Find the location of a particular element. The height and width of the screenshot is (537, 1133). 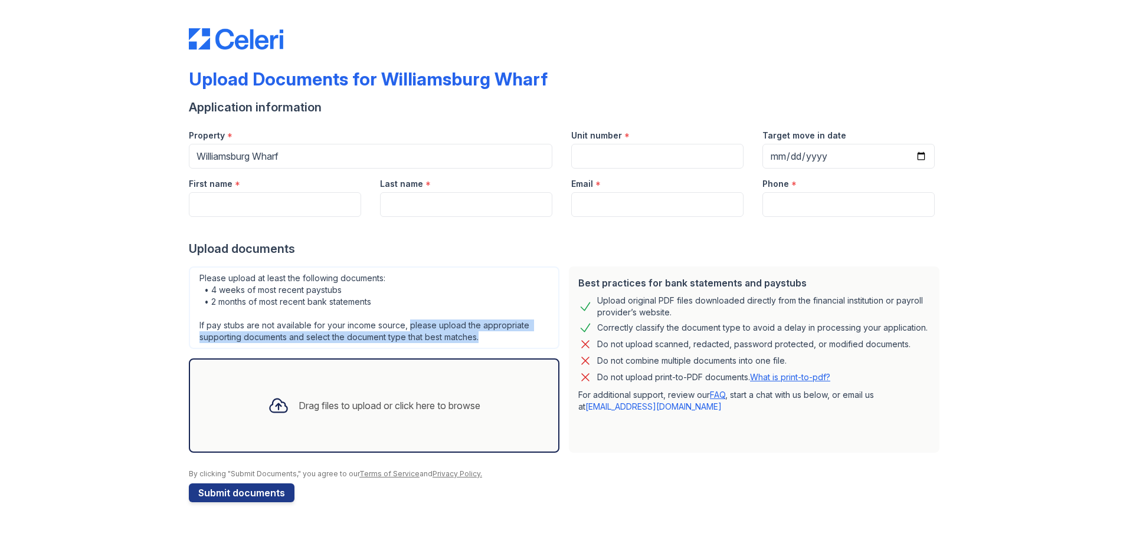

div: Do not upload scanned, redacted, password protected, or modified documents. is located at coordinates (753, 344).